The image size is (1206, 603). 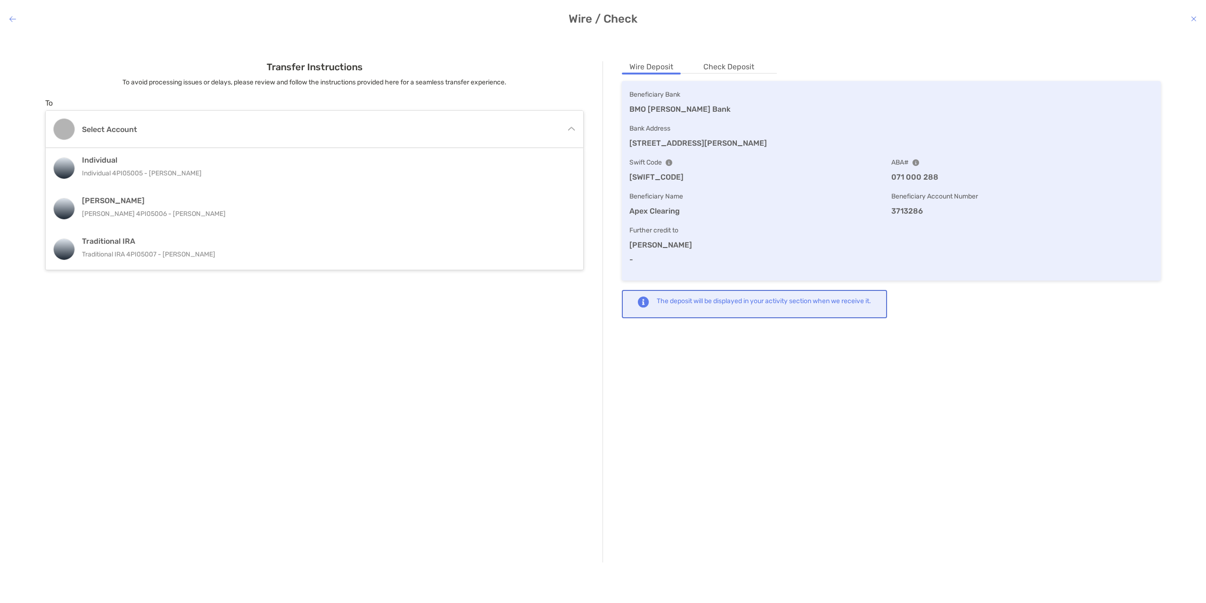 I want to click on p: Bank Address, so click(x=891, y=128).